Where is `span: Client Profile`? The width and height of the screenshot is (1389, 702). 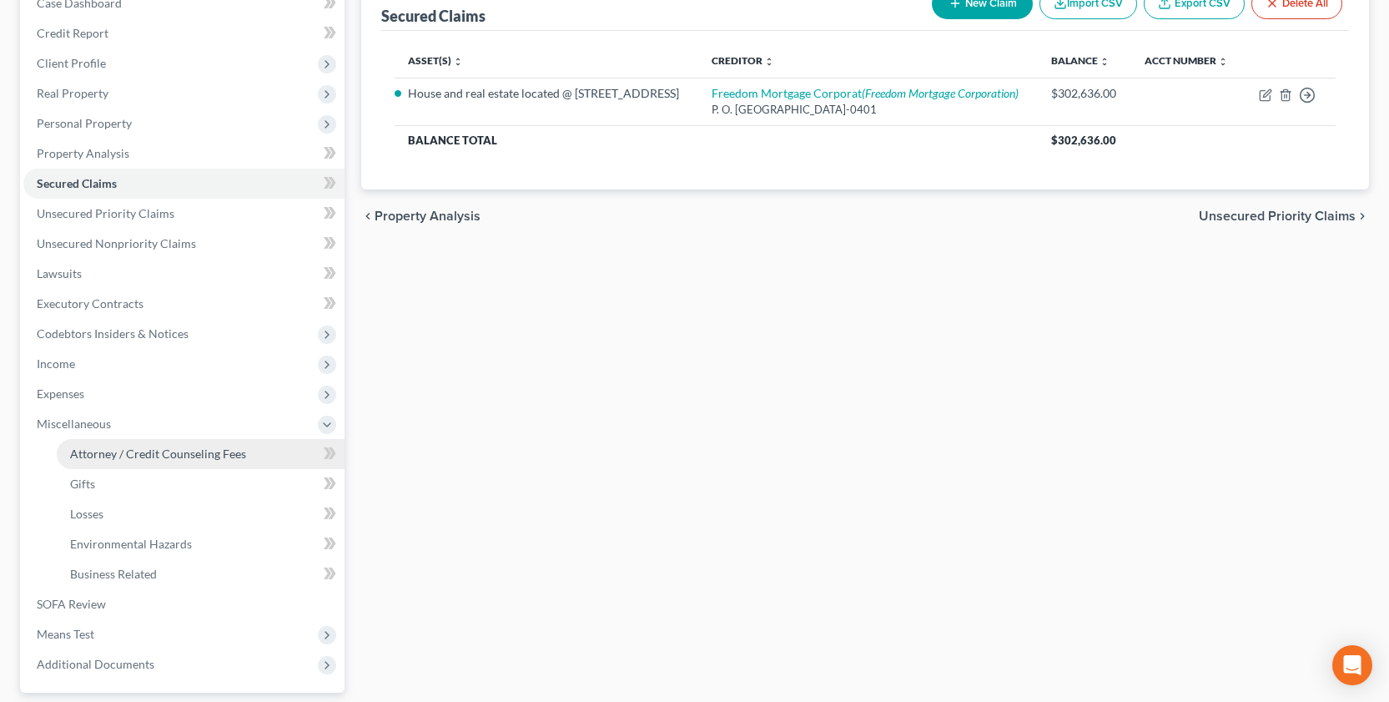
span: Client Profile is located at coordinates (71, 63).